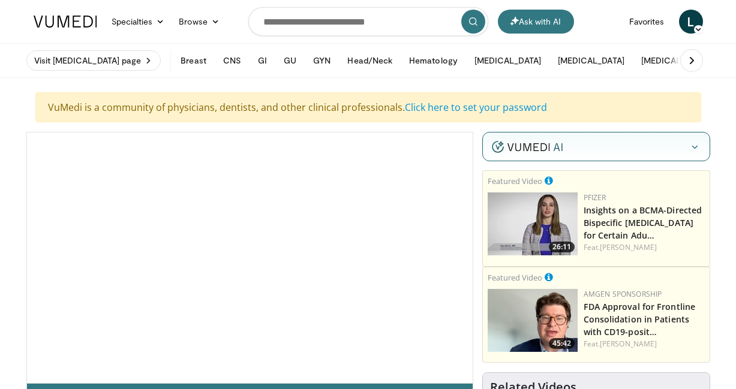 The width and height of the screenshot is (736, 389). I want to click on button: GU, so click(290, 61).